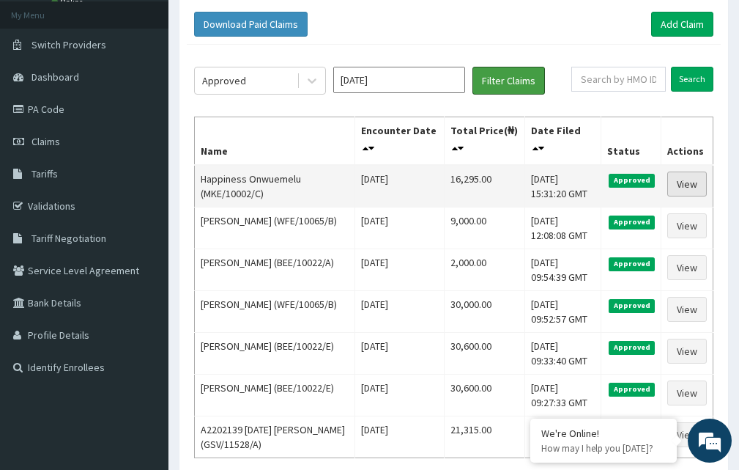  What do you see at coordinates (485, 270) in the screenshot?
I see `td: 2,000.00` at bounding box center [485, 270].